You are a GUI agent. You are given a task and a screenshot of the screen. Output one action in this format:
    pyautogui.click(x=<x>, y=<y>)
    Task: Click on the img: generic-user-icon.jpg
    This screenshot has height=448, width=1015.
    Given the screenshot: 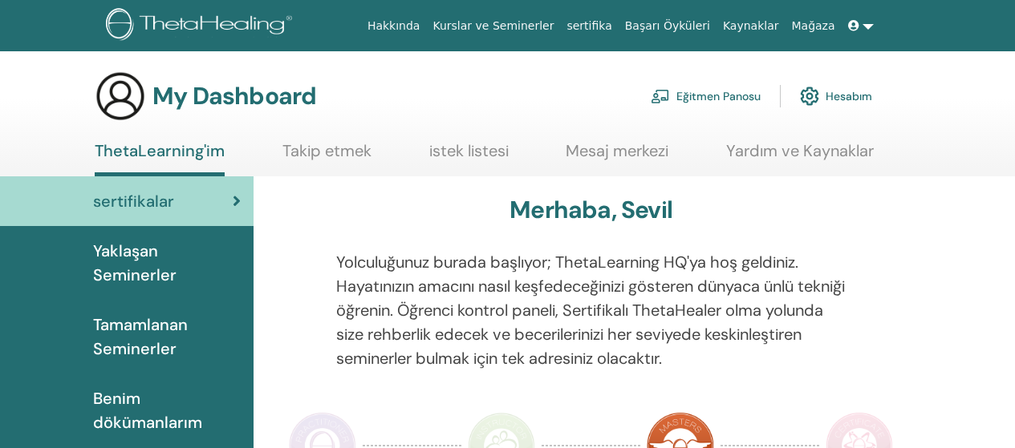 What is the action you would take?
    pyautogui.click(x=120, y=96)
    